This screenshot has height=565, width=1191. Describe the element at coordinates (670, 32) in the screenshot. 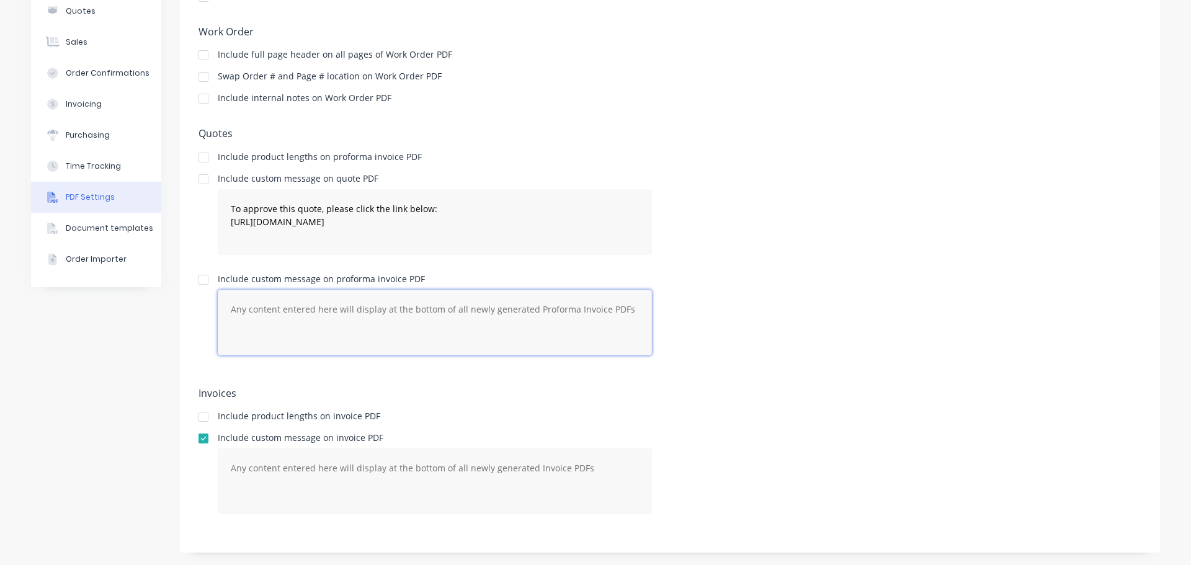

I see `h5: Work Order` at that location.